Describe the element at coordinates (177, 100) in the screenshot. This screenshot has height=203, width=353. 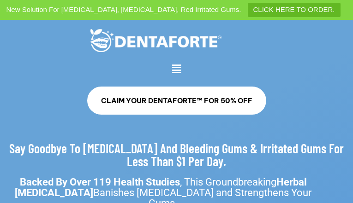
I see `a: CLAIM YOUR DENTAFORTE™ FOR 50% OFF` at that location.